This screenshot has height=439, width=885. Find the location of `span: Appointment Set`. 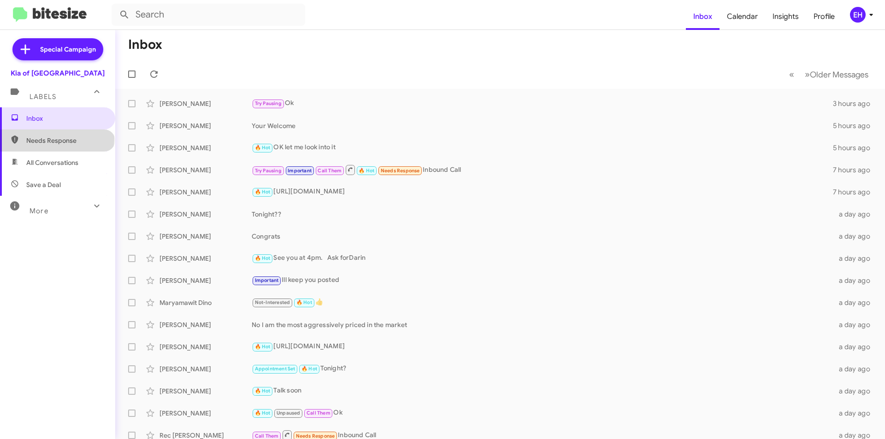

span: Appointment Set is located at coordinates (275, 369).